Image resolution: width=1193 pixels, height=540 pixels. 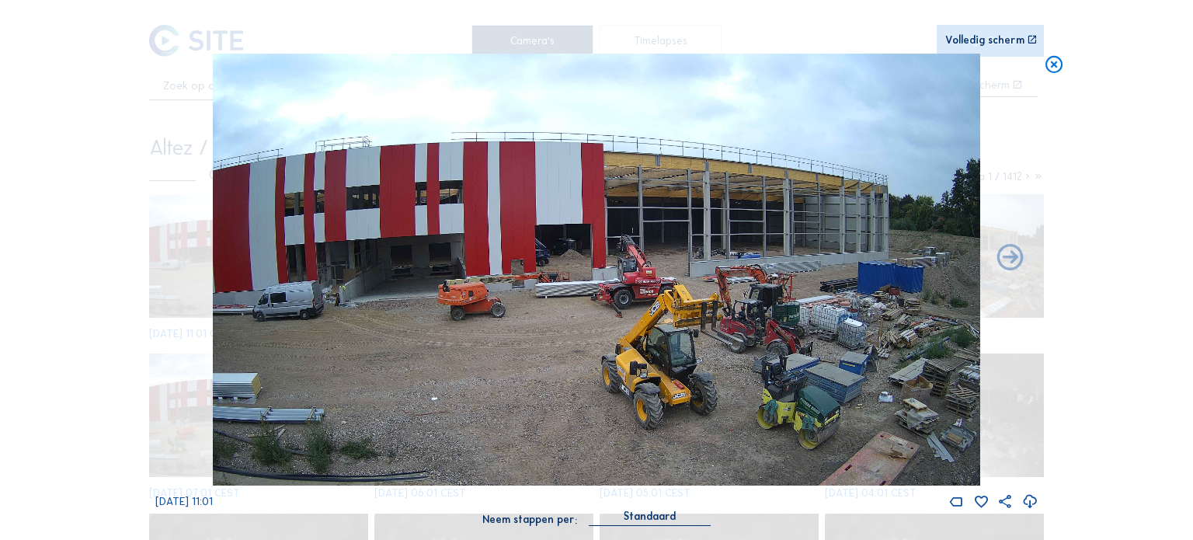 What do you see at coordinates (649, 517) in the screenshot?
I see `div: Standaard` at bounding box center [649, 517].